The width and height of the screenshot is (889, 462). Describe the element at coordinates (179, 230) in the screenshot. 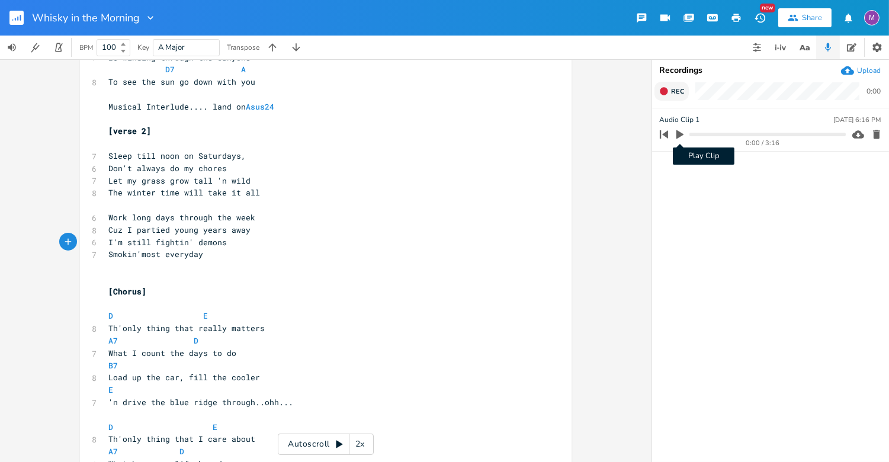

I see `span: Cuz I partied young years away` at that location.